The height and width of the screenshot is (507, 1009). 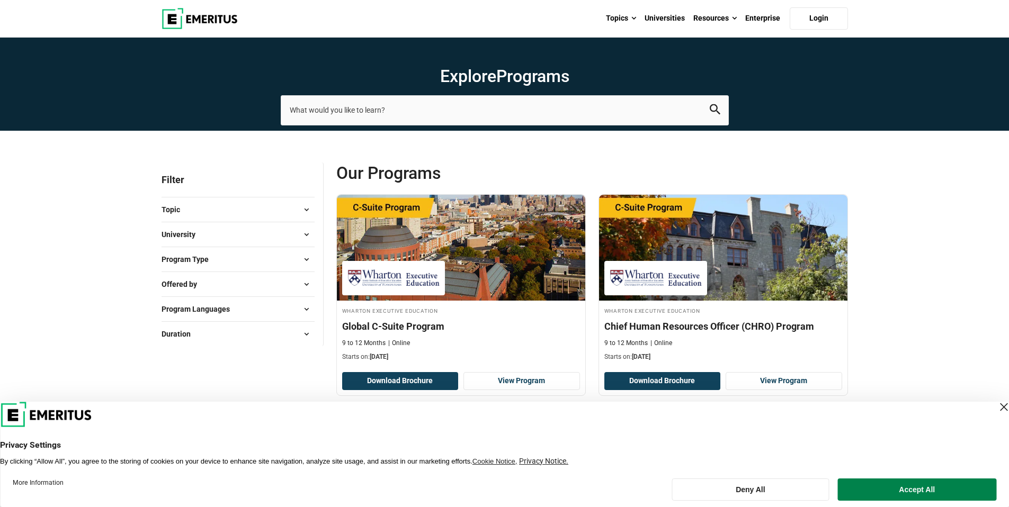 What do you see at coordinates (464, 173) in the screenshot?
I see `span: Our Programs` at bounding box center [464, 173].